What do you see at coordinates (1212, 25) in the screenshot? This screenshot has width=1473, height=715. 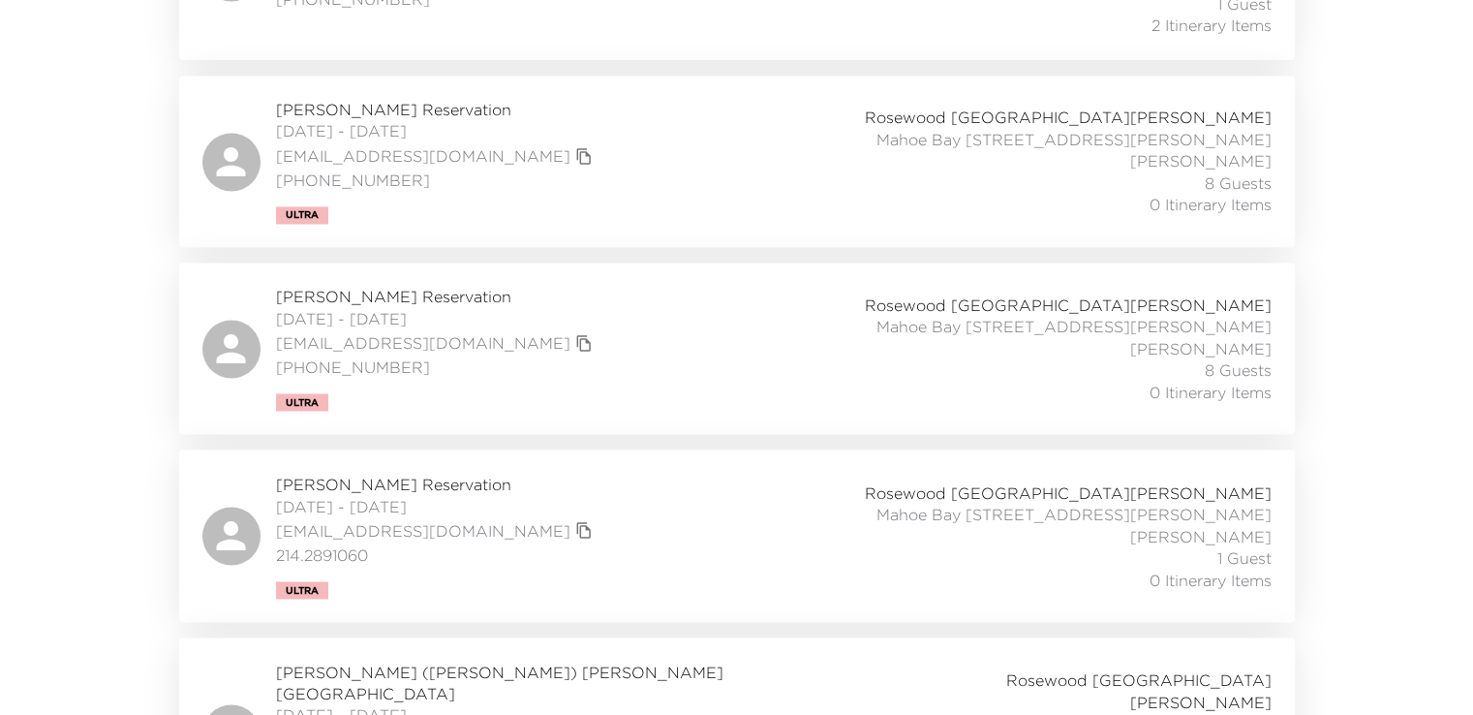 I see `span: 2 Itinerary Items` at bounding box center [1212, 25].